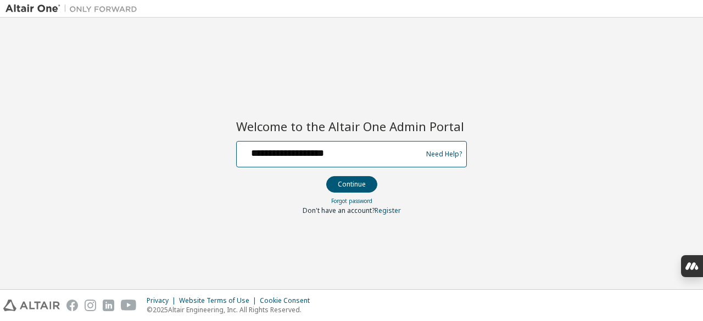  What do you see at coordinates (231, 310) in the screenshot?
I see `p: © 2025 Altair Engineering, Inc. All Rights Reserved.` at bounding box center [231, 310].